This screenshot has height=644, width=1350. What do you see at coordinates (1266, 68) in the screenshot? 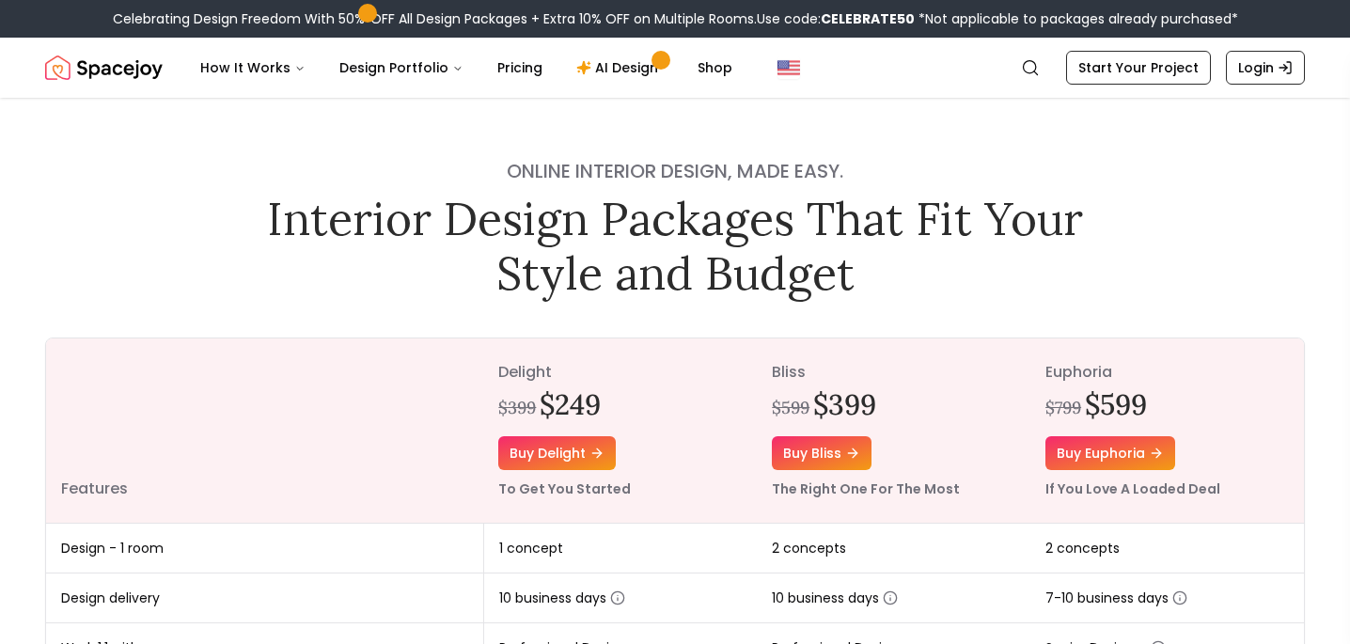
I see `a: Login` at bounding box center [1266, 68].